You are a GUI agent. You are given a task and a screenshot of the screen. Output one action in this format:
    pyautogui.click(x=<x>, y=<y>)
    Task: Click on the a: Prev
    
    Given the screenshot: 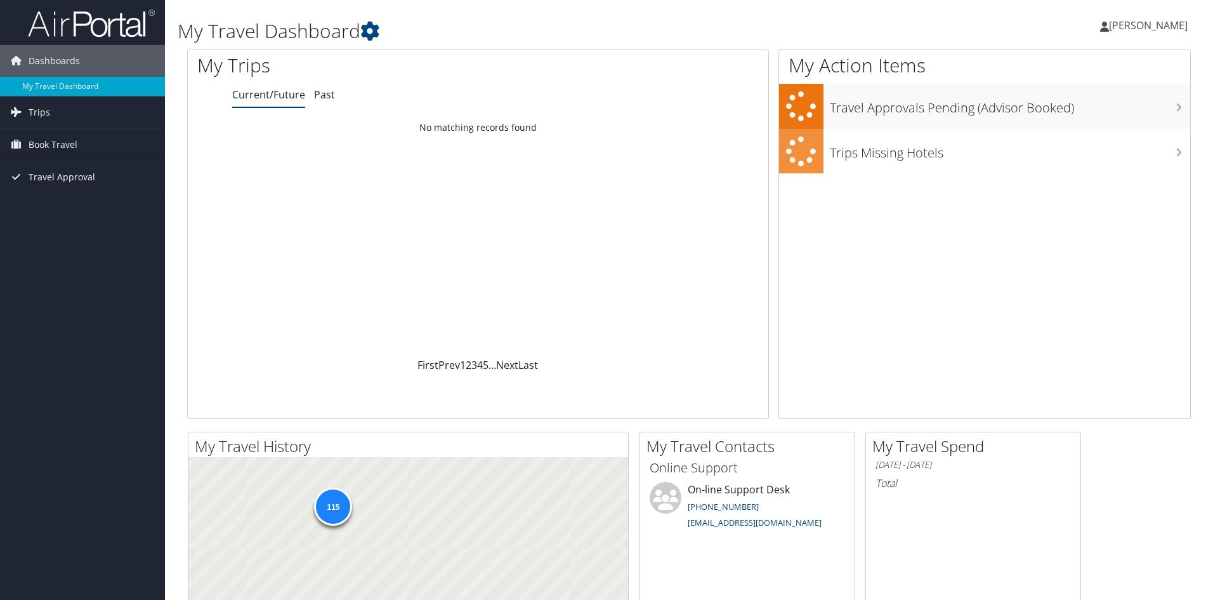 What is the action you would take?
    pyautogui.click(x=449, y=365)
    